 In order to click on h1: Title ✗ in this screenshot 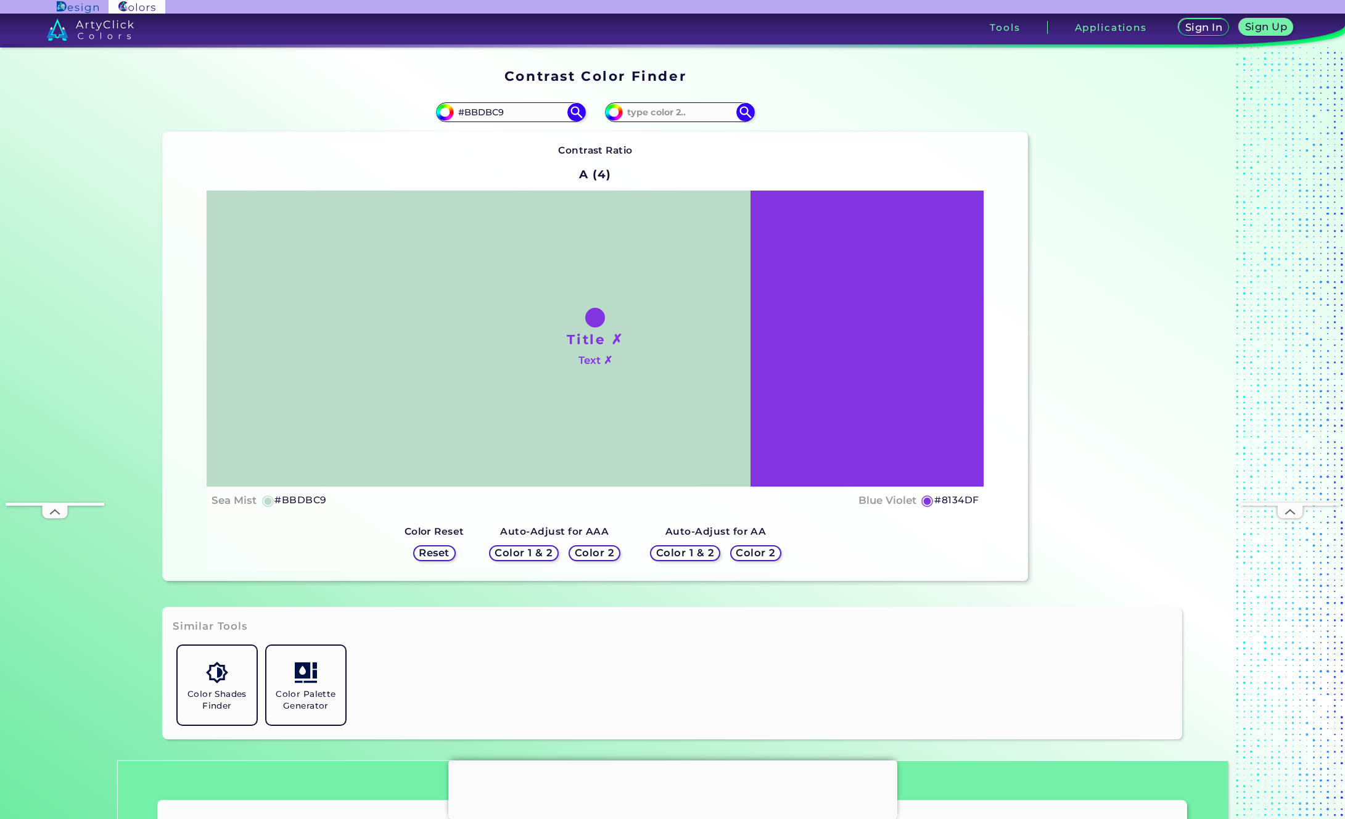, I will do `click(595, 339)`.